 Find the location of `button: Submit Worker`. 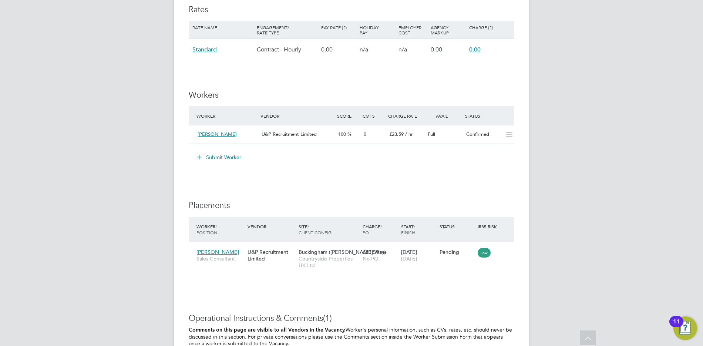

button: Submit Worker is located at coordinates (220, 157).